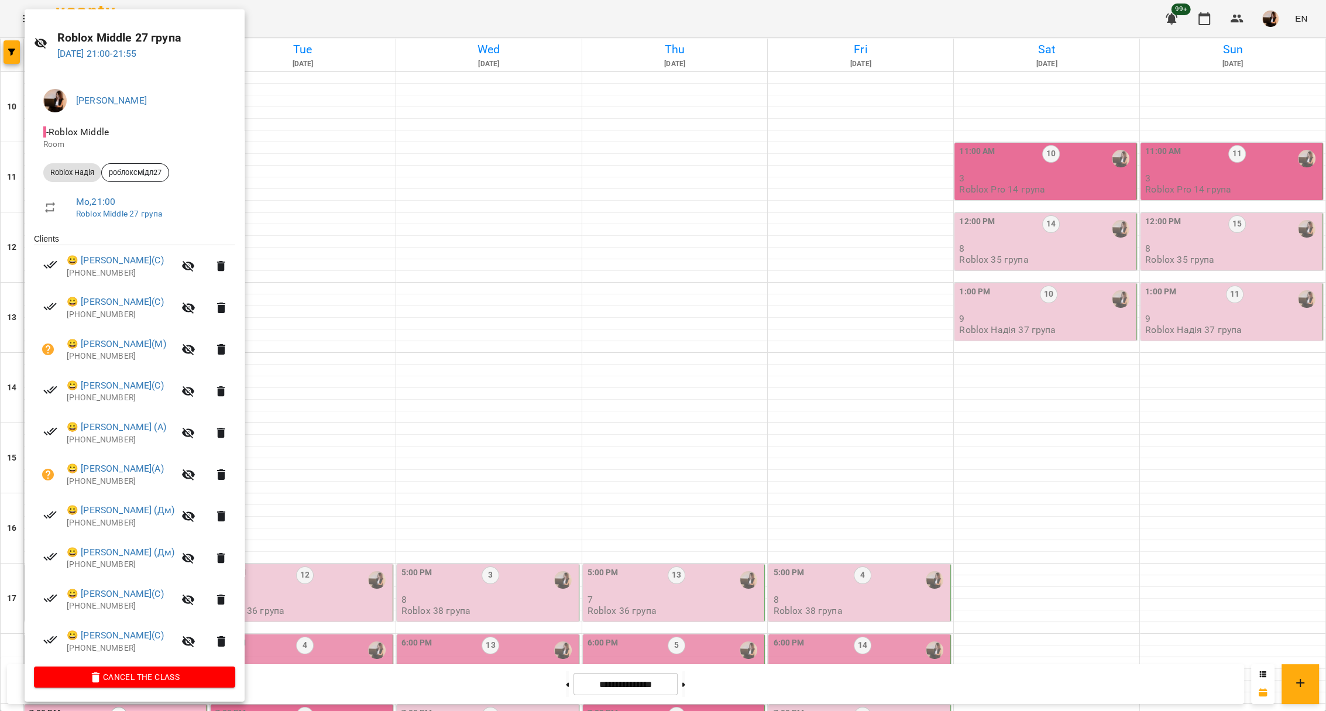  What do you see at coordinates (77, 132) in the screenshot?
I see `span: - Roblox Middlе` at bounding box center [77, 132].